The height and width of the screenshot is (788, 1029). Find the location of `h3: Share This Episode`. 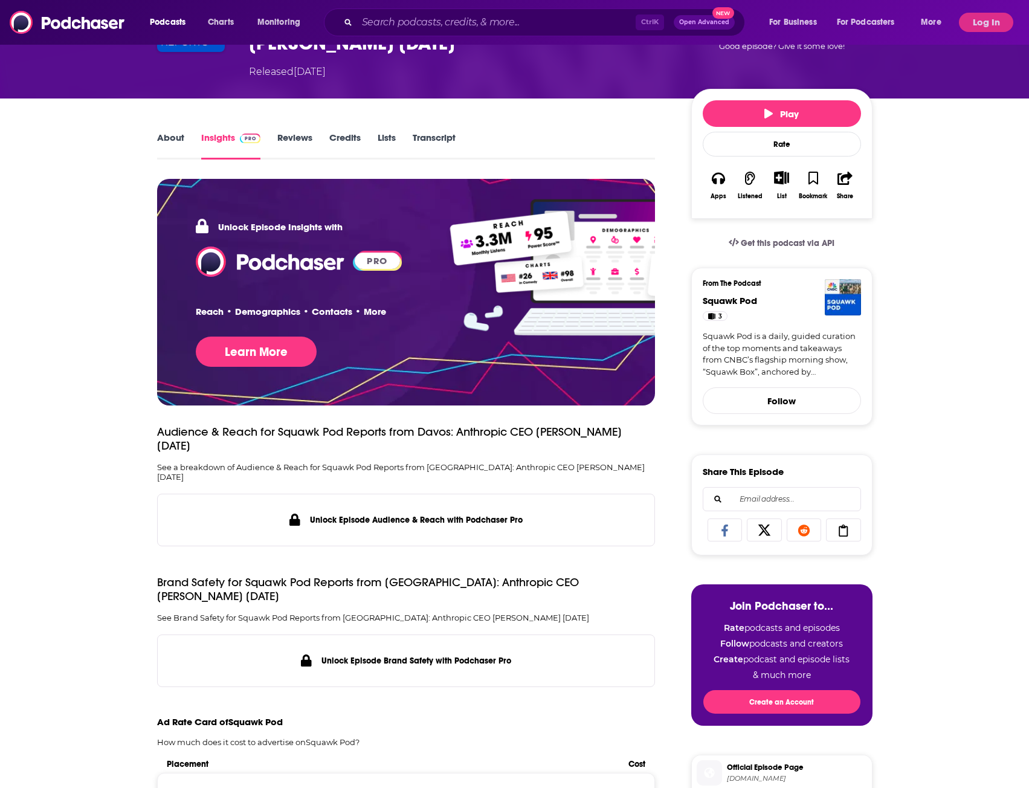

h3: Share This Episode is located at coordinates (743, 471).